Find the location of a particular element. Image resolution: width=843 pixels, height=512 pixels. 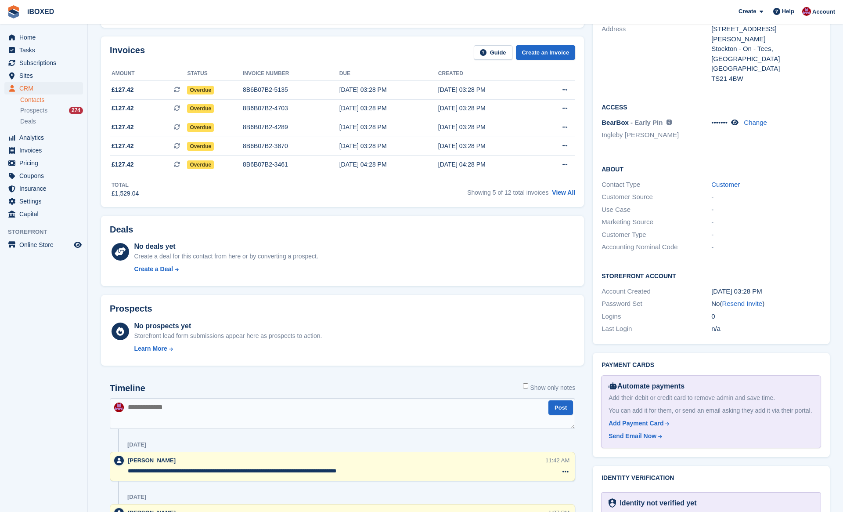

div: Last Login is located at coordinates (656, 328).